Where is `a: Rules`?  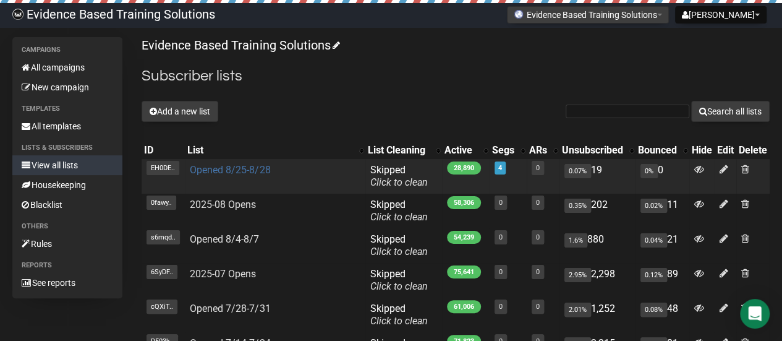 a: Rules is located at coordinates (67, 244).